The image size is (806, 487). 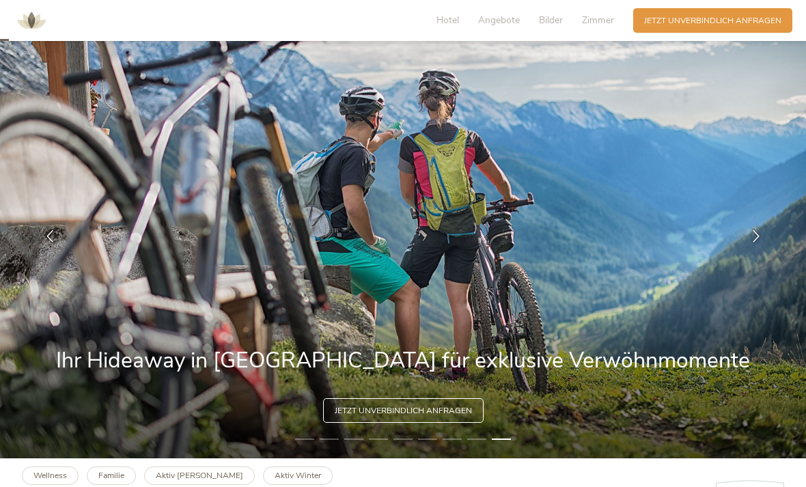 I want to click on span: Hotel, so click(x=447, y=20).